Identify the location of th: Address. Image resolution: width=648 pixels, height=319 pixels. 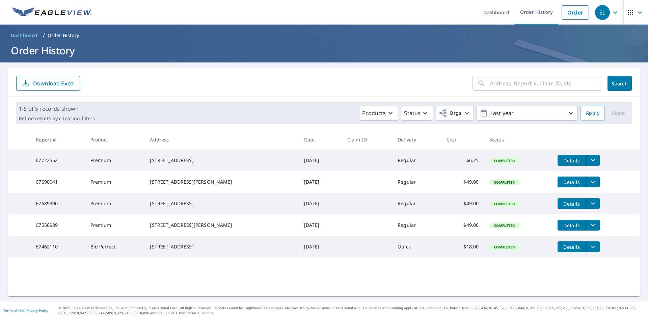
(221, 139).